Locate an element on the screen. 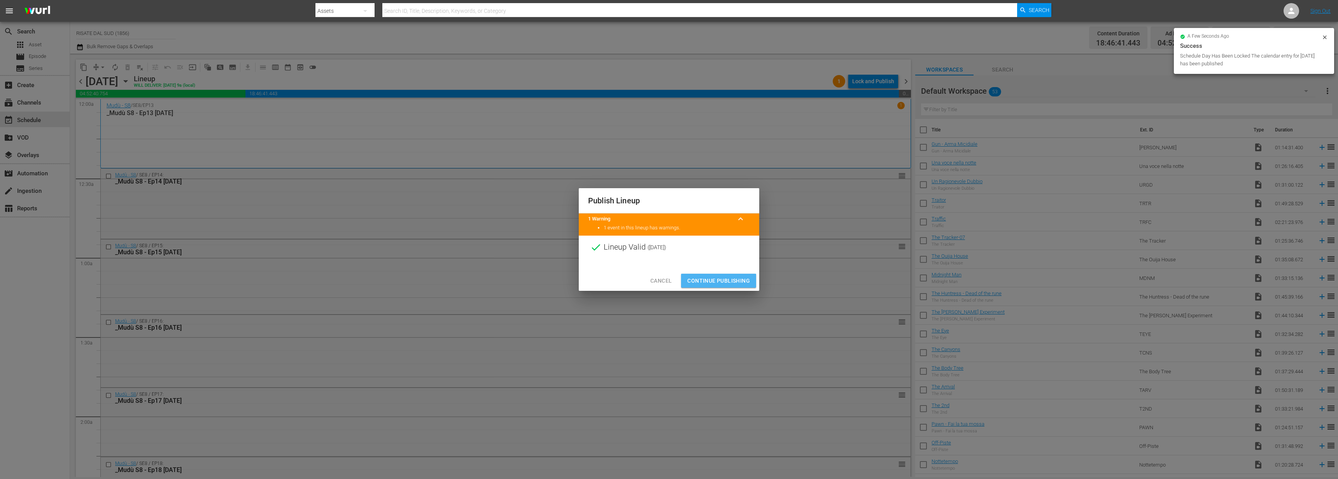 This screenshot has height=479, width=1338. span: a few seconds ago is located at coordinates (1208, 37).